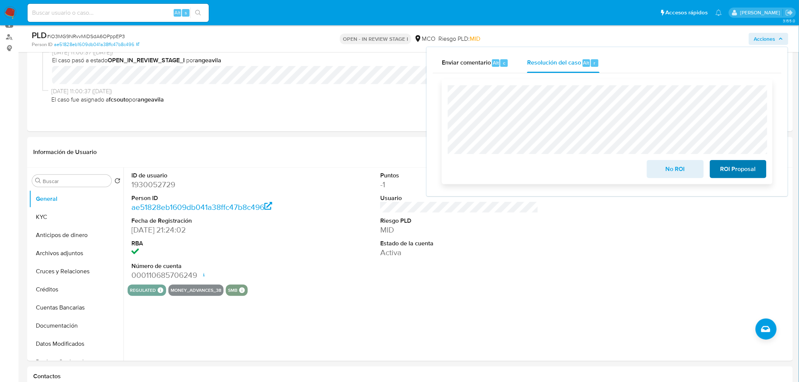  Describe the element at coordinates (425, 39) in the screenshot. I see `div: MCO` at that location.